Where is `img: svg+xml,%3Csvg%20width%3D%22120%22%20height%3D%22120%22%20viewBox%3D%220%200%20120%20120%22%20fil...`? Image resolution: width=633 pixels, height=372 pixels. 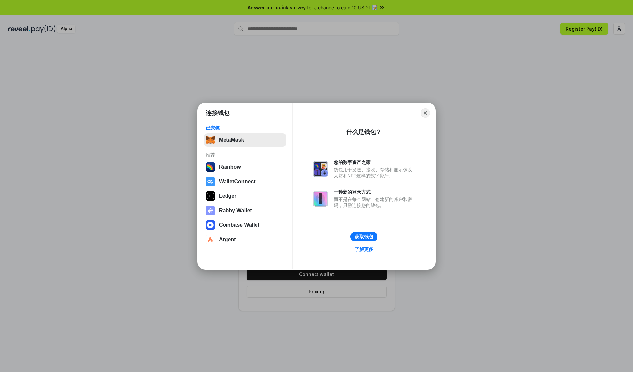
img: svg+xml,%3Csvg%20width%3D%22120%22%20height%3D%22120%22%20viewBox%3D%220%200%20120%20120%22%20fil... is located at coordinates (210, 167).